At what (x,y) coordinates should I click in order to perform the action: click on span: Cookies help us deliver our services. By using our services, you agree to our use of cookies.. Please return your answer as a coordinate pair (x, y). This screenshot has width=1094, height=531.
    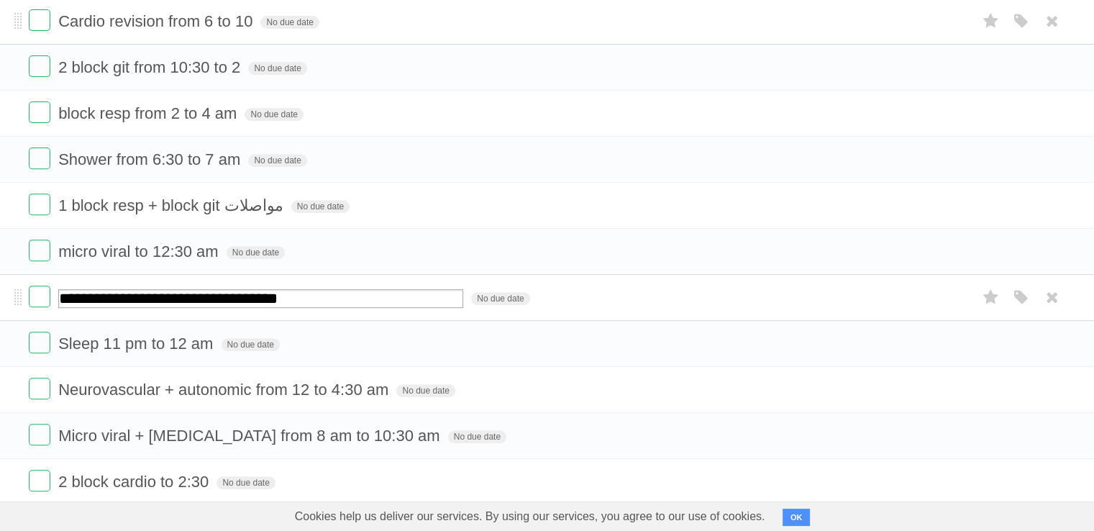
    Looking at the image, I should click on (530, 516).